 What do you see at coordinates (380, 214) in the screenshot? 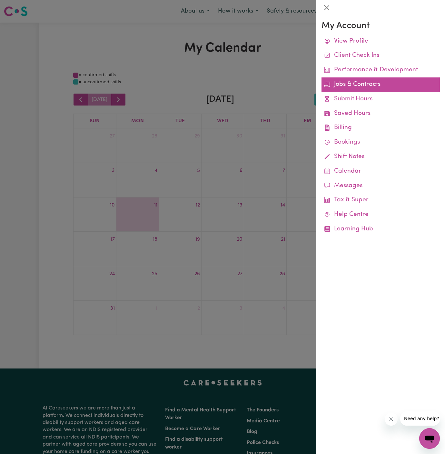
I see `a: Help Centre` at bounding box center [380, 214].